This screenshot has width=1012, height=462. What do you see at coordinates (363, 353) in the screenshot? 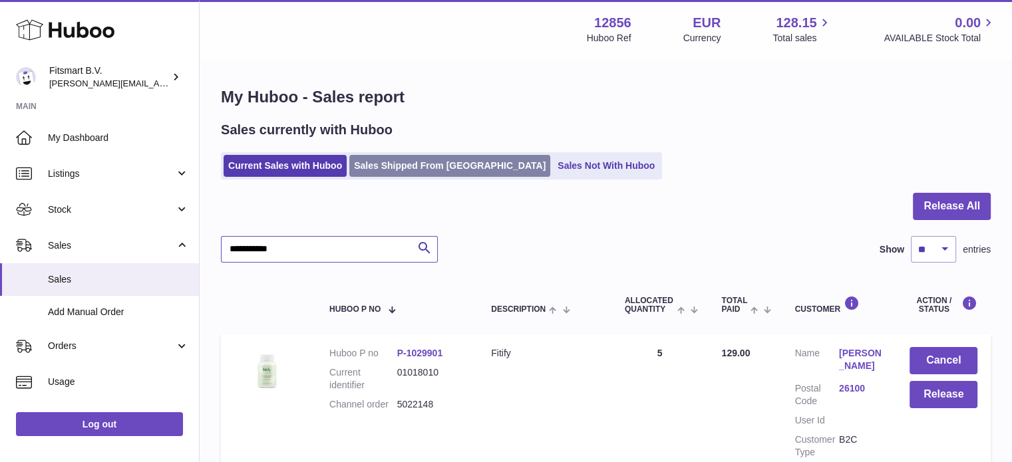
I see `dt: Huboo P no` at bounding box center [363, 353].